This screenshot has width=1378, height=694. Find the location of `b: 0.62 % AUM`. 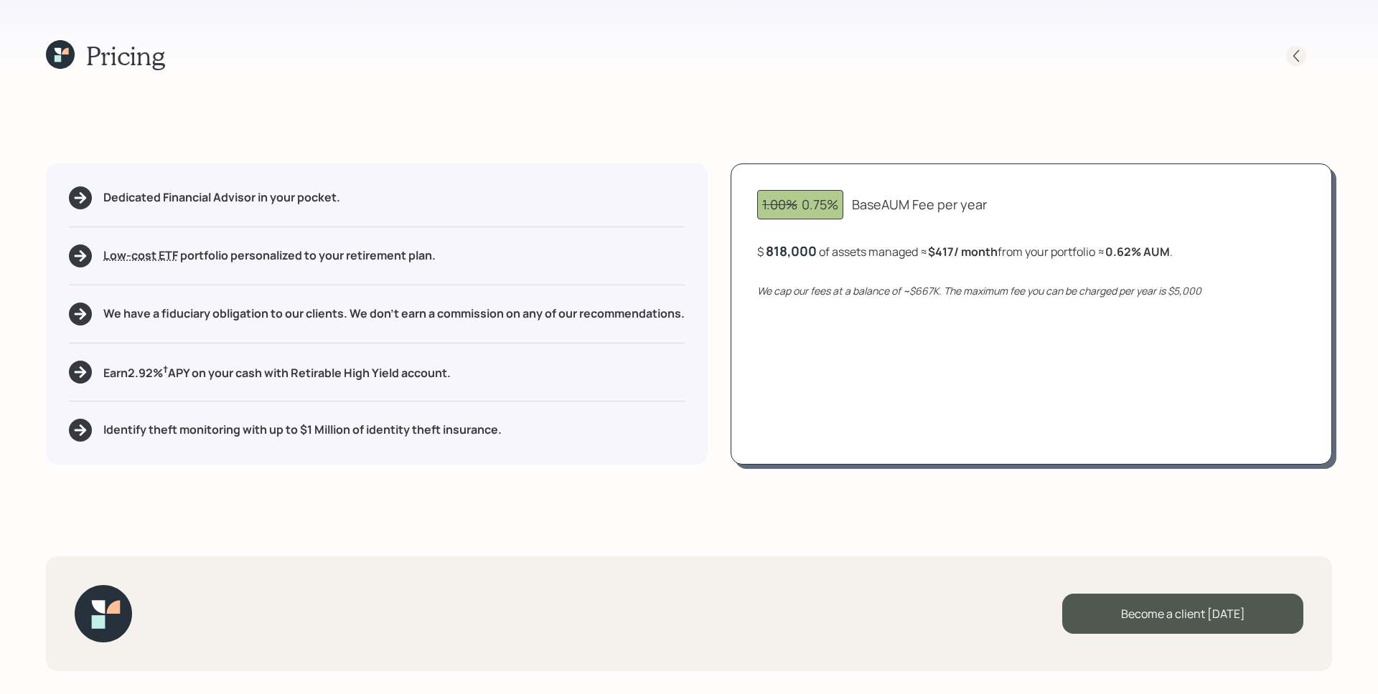

b: 0.62 % AUM is located at coordinates (1137, 252).